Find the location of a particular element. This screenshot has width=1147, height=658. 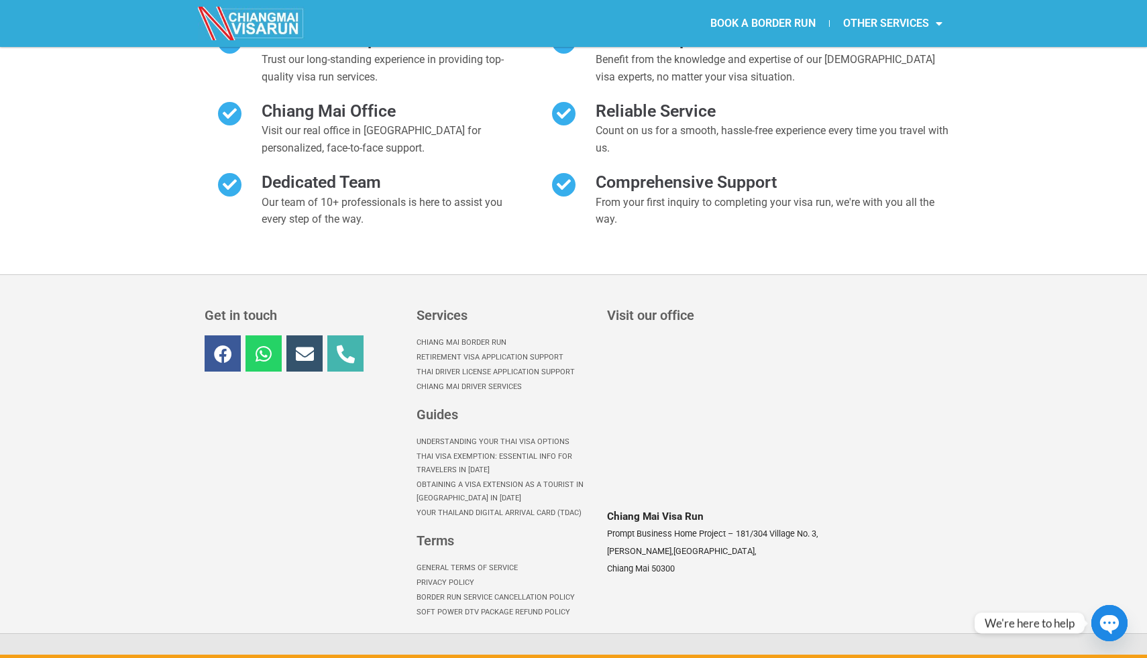

h3: Guides is located at coordinates (505, 415).